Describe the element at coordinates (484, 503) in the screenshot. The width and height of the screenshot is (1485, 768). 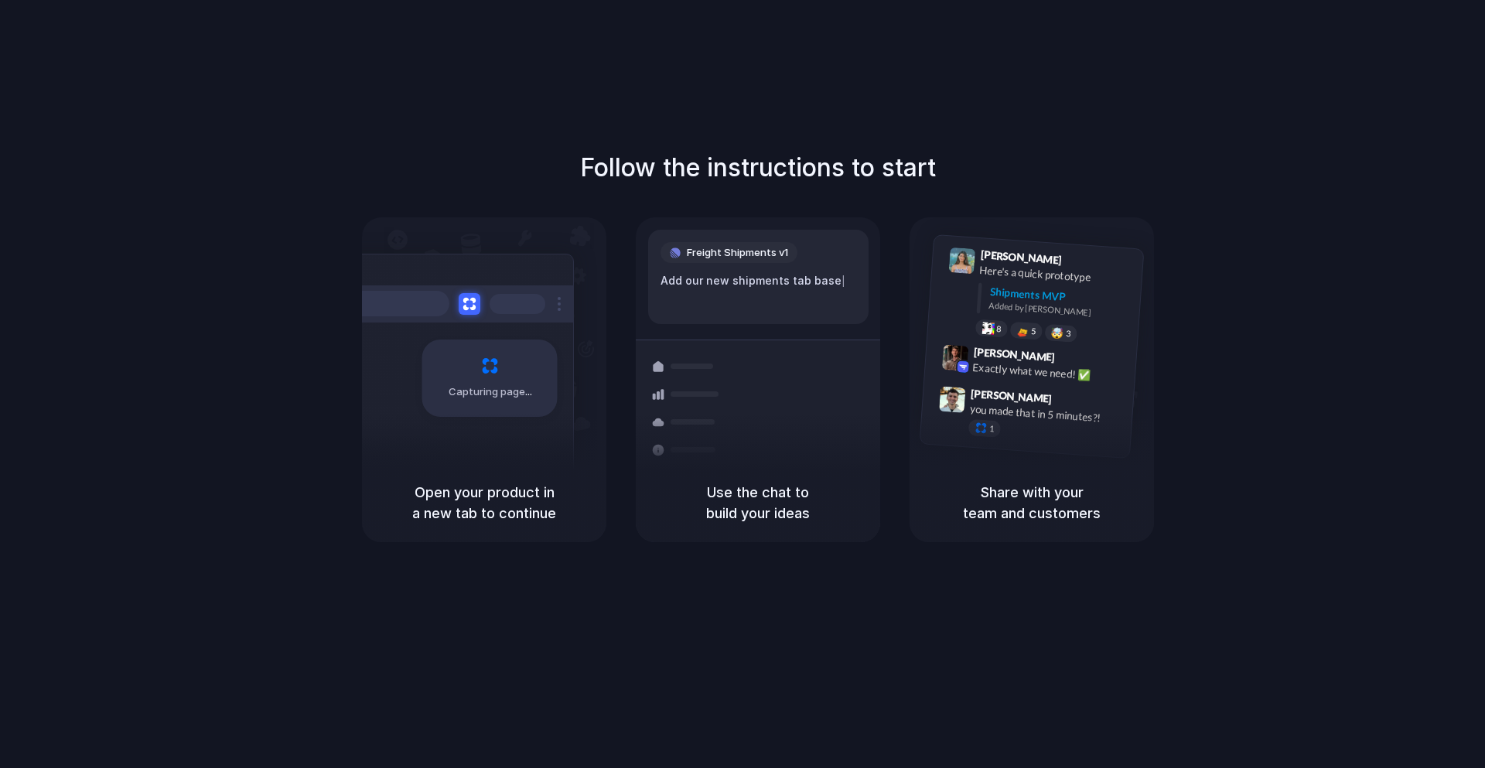
I see `h5: Open your product in a new tab to continue` at that location.